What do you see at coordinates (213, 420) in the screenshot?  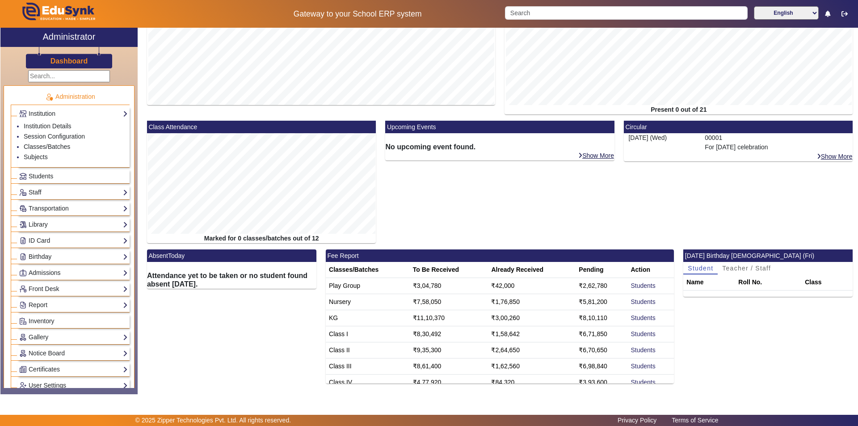 I see `p: © 2025 Zipper Technologies Pvt. Ltd. All rights reserved.` at bounding box center [213, 420].